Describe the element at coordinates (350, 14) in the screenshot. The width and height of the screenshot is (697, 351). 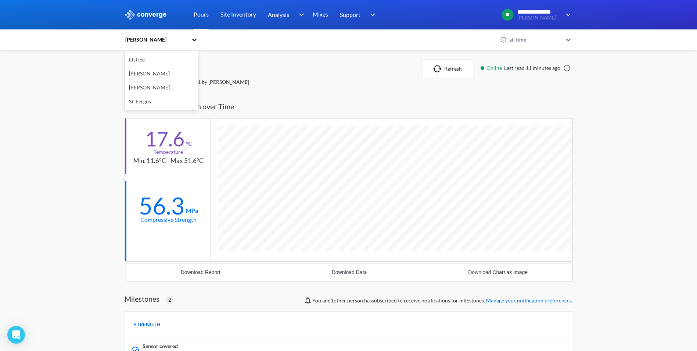
I see `span: Support` at that location.